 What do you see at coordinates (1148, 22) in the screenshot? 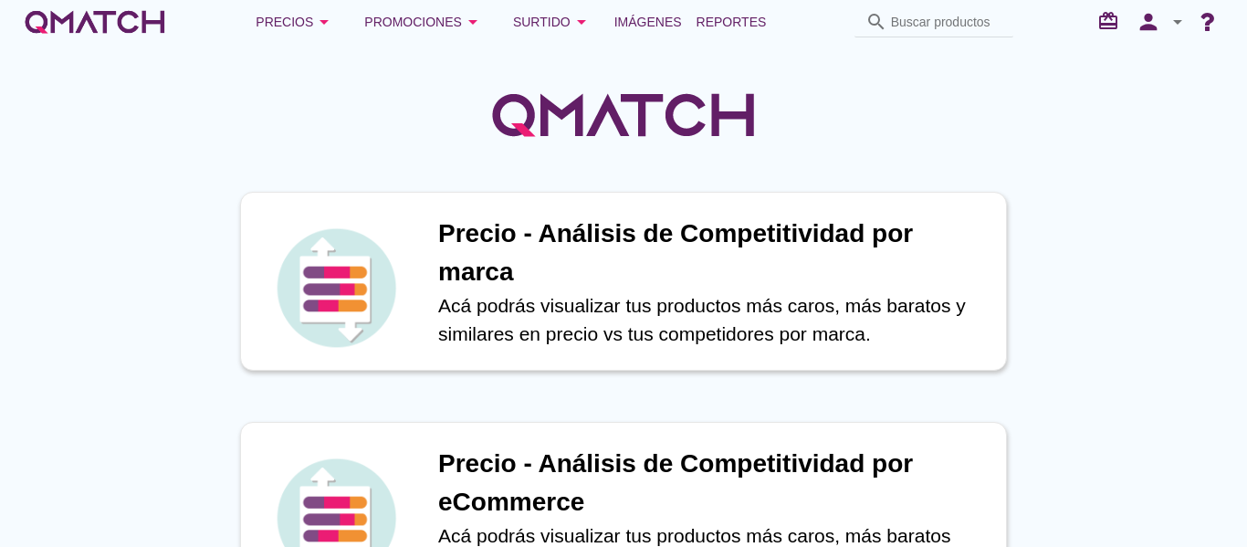
I see `i: person` at bounding box center [1148, 22].